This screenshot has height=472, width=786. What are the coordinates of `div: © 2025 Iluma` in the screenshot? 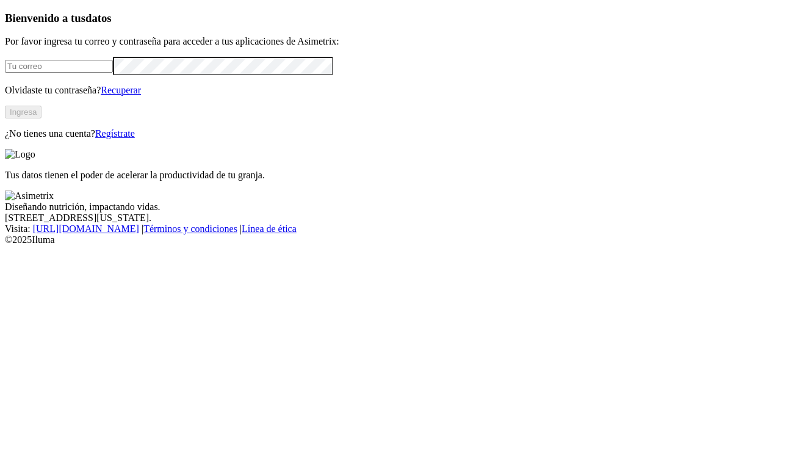 It's located at (393, 240).